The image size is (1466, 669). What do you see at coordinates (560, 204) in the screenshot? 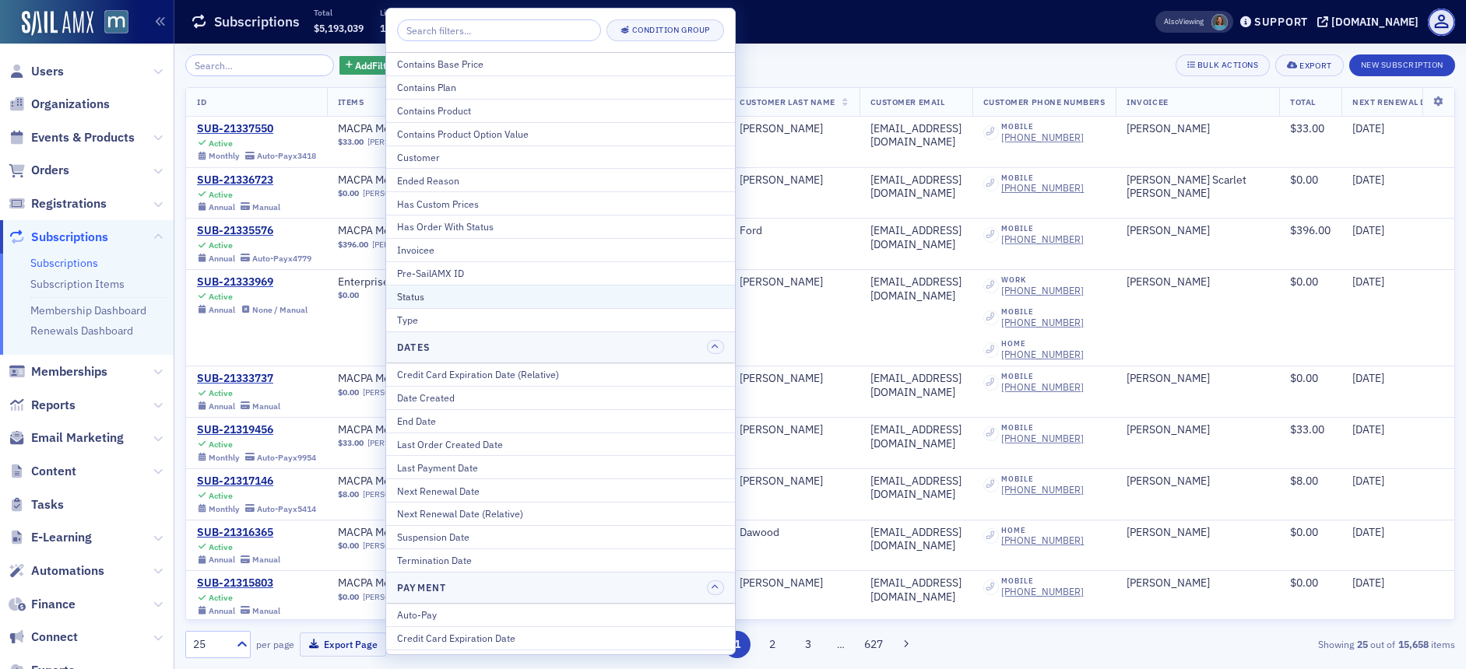
I see `div: Has Custom Prices` at bounding box center [560, 204].